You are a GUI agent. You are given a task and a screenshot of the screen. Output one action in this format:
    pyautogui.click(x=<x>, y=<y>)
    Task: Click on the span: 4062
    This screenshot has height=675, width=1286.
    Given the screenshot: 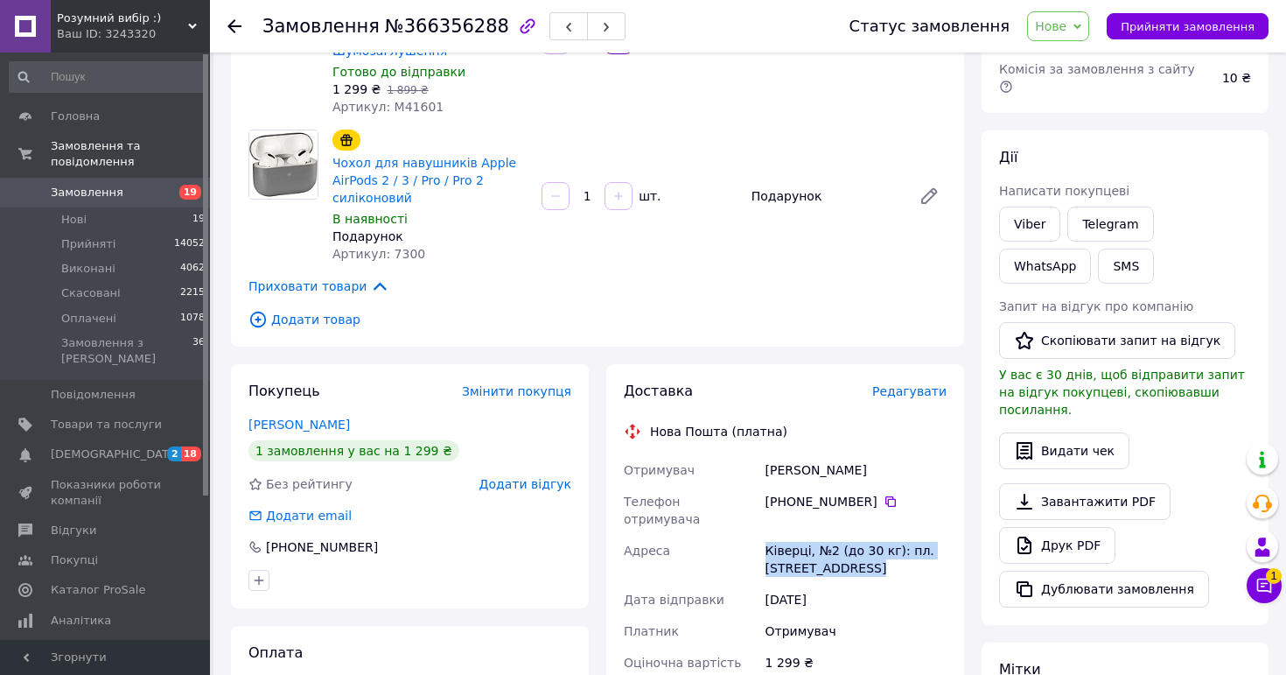 What is the action you would take?
    pyautogui.click(x=193, y=269)
    